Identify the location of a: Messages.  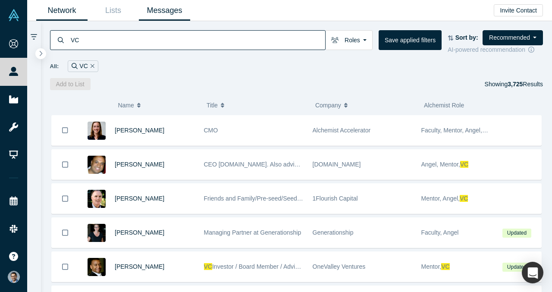
(164, 10).